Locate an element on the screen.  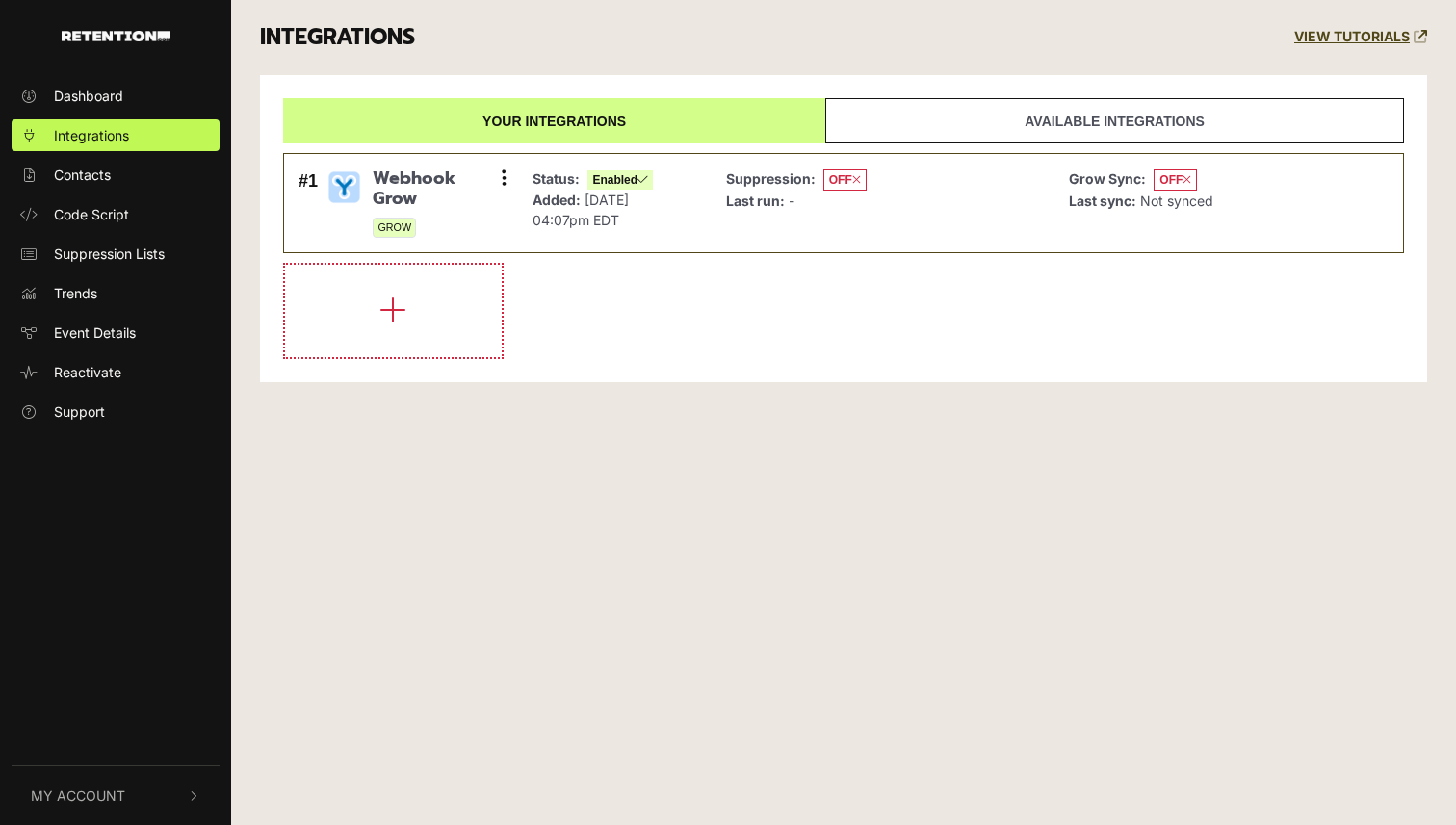
strong: Added: is located at coordinates (557, 199).